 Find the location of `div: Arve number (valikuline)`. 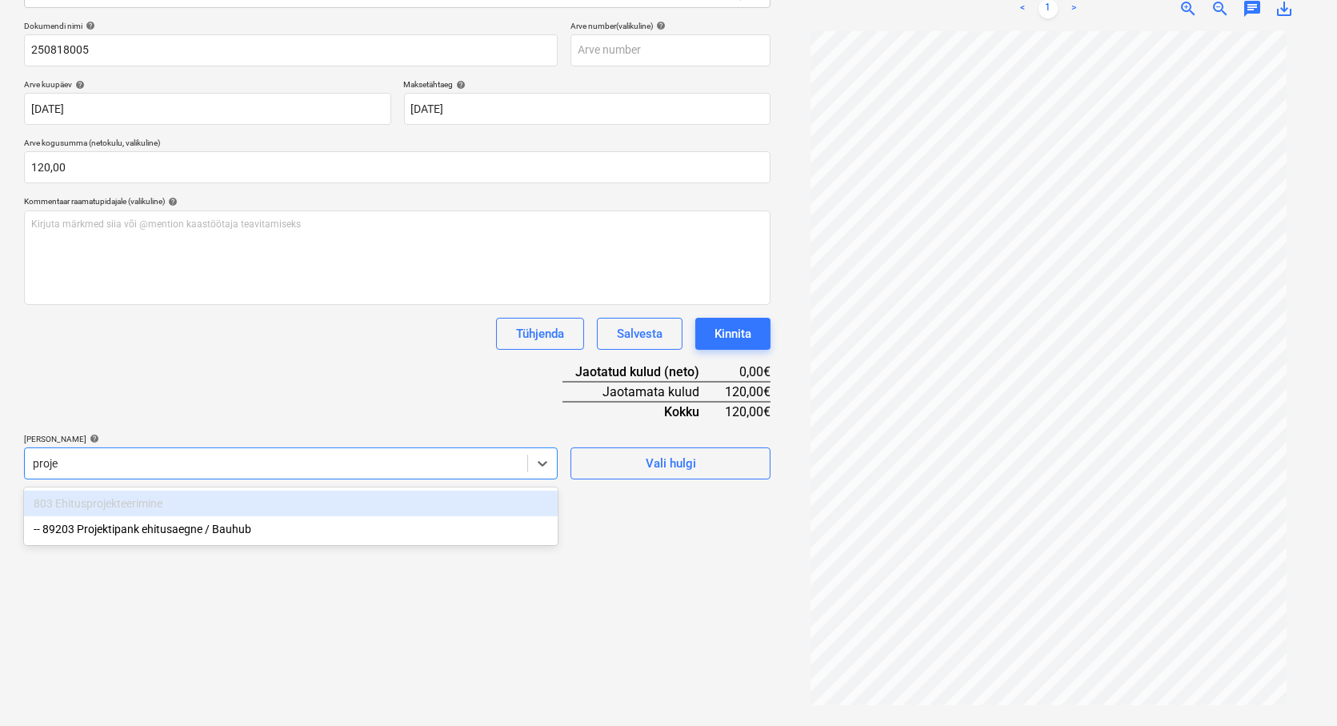

div: Arve number (valikuline) is located at coordinates (671, 26).